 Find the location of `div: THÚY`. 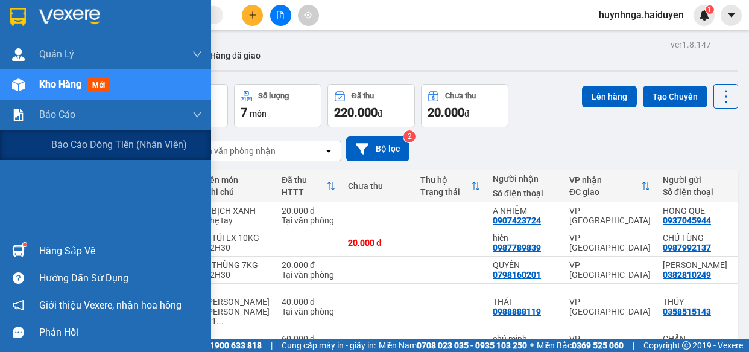

div: THÚY is located at coordinates (695, 301).